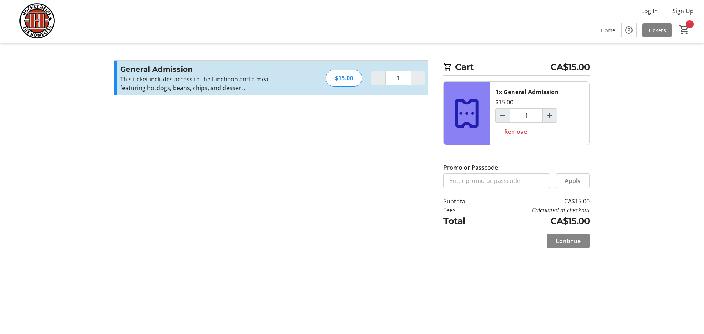  I want to click on span: Continue, so click(568, 241).